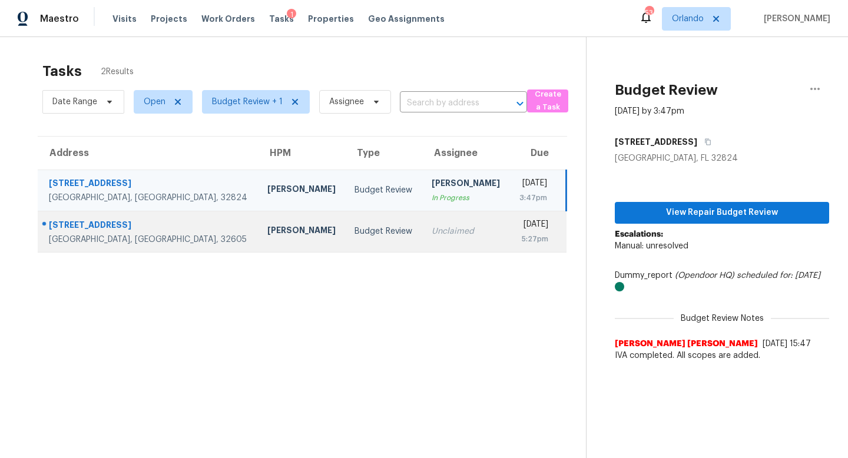  I want to click on h2: Tasks, so click(62, 71).